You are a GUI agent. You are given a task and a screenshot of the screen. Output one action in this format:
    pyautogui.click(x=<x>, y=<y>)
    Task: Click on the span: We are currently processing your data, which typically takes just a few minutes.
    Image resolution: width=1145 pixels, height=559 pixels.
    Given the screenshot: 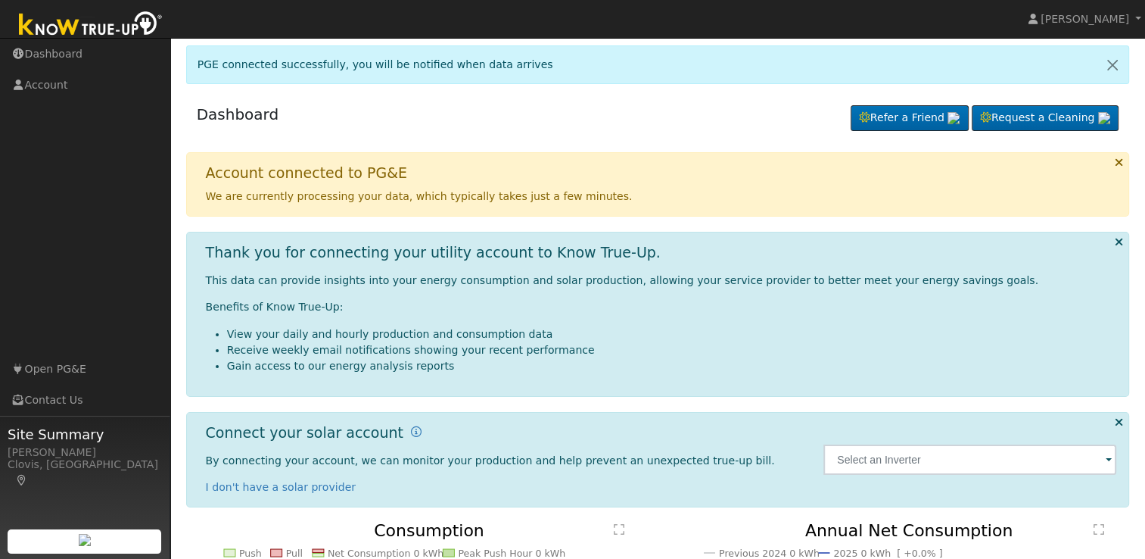 What is the action you would take?
    pyautogui.click(x=419, y=196)
    